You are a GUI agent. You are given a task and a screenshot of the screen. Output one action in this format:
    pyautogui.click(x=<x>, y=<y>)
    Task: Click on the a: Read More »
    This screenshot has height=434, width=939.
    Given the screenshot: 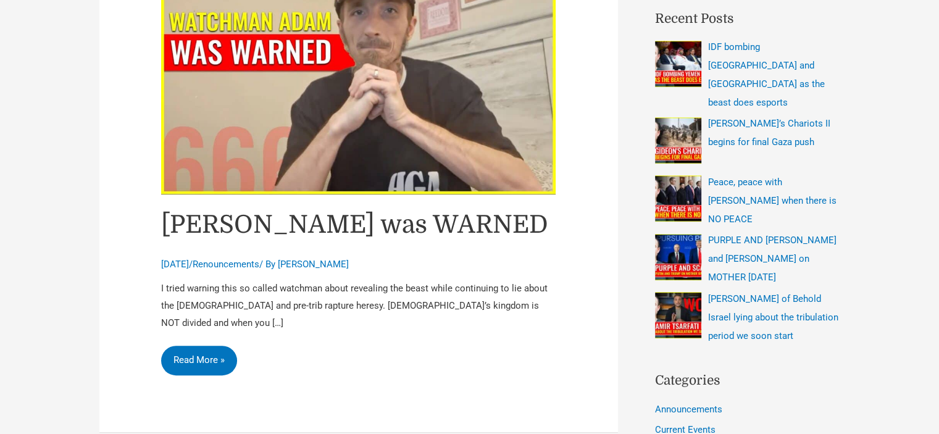 What is the action you would take?
    pyautogui.click(x=199, y=360)
    